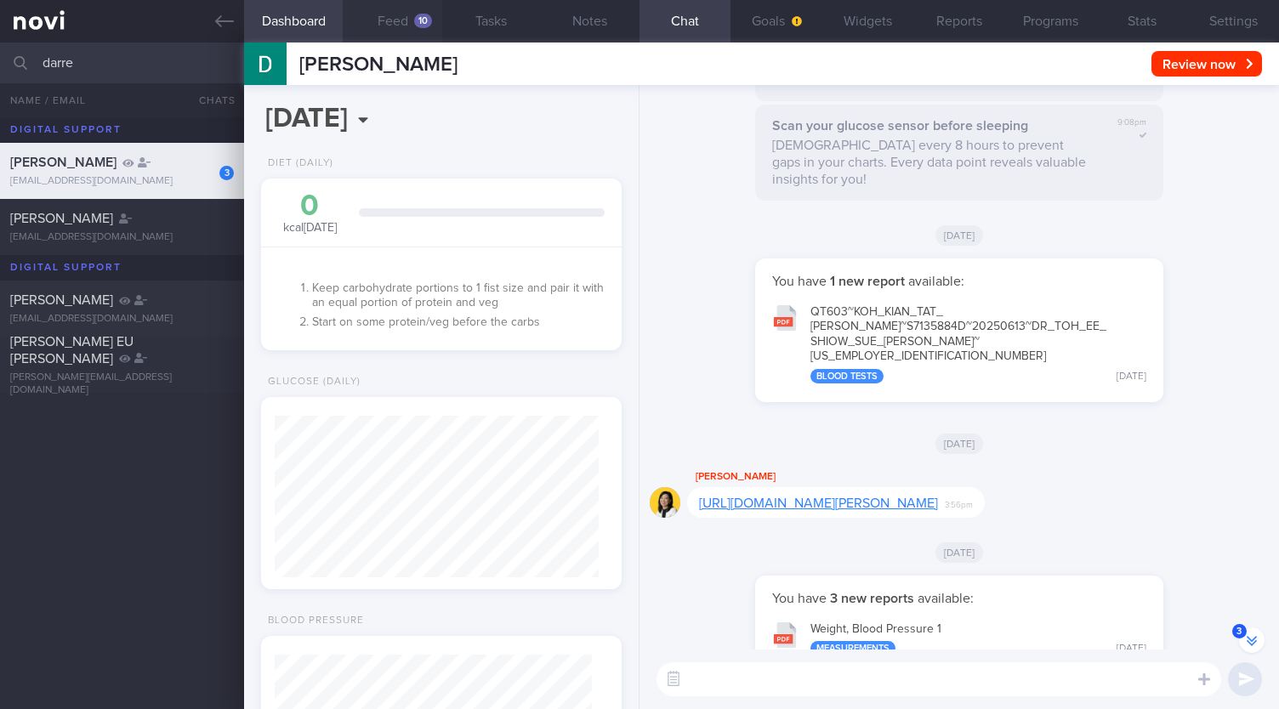 The width and height of the screenshot is (1279, 709). What do you see at coordinates (872, 599) in the screenshot?
I see `strong: 3 new reports` at bounding box center [872, 599].